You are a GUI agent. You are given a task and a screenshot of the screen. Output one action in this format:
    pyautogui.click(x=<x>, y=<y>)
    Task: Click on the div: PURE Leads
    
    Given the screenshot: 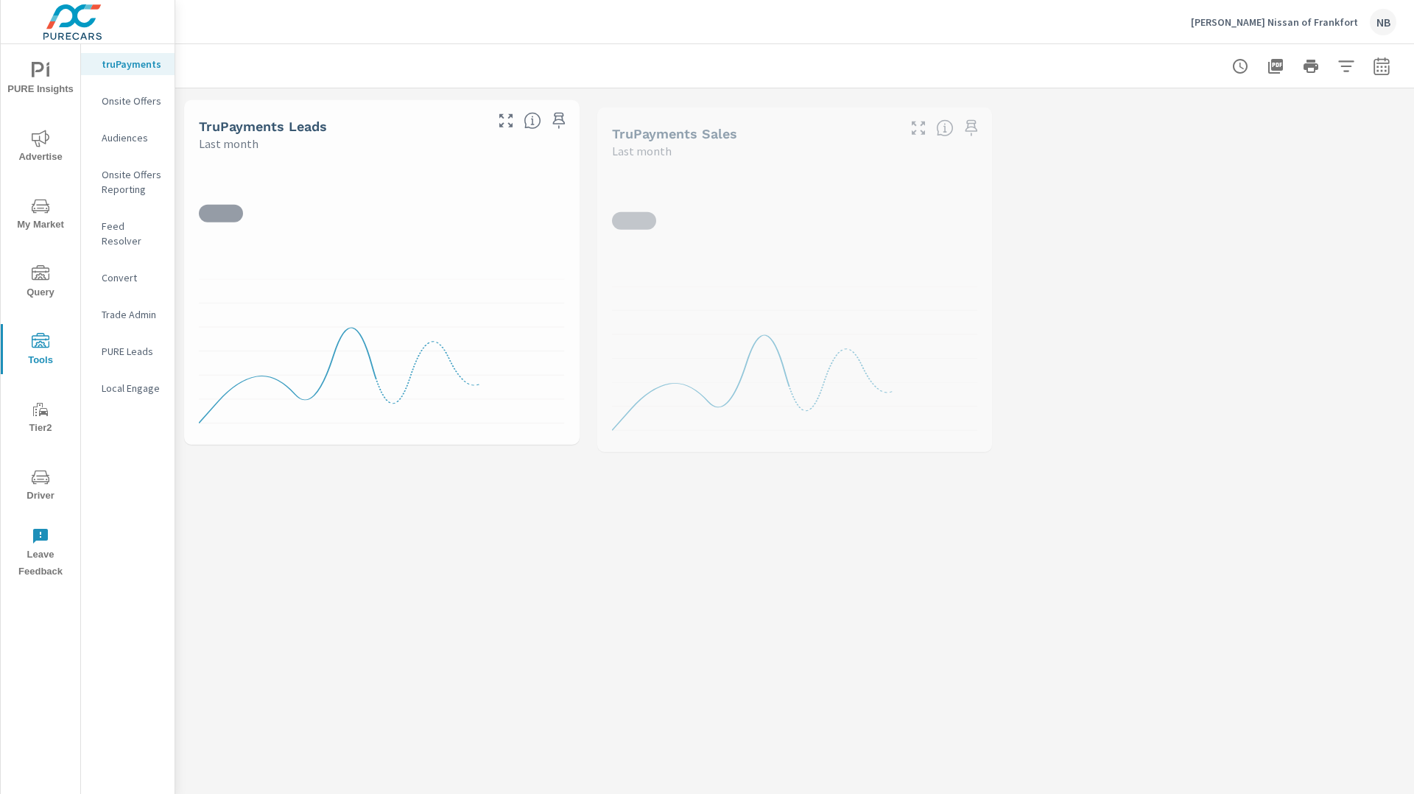 What is the action you would take?
    pyautogui.click(x=127, y=351)
    